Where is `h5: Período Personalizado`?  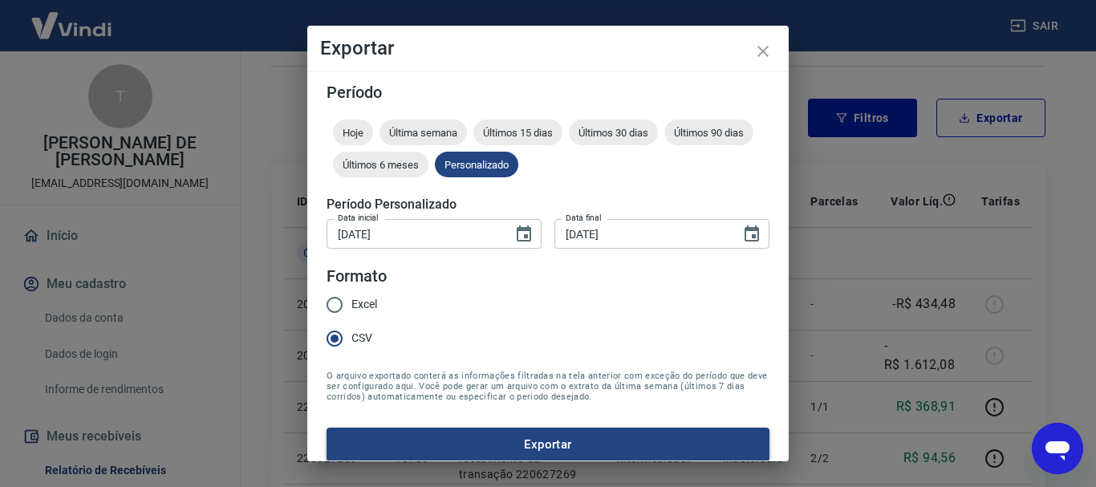
h5: Período Personalizado is located at coordinates (548, 205).